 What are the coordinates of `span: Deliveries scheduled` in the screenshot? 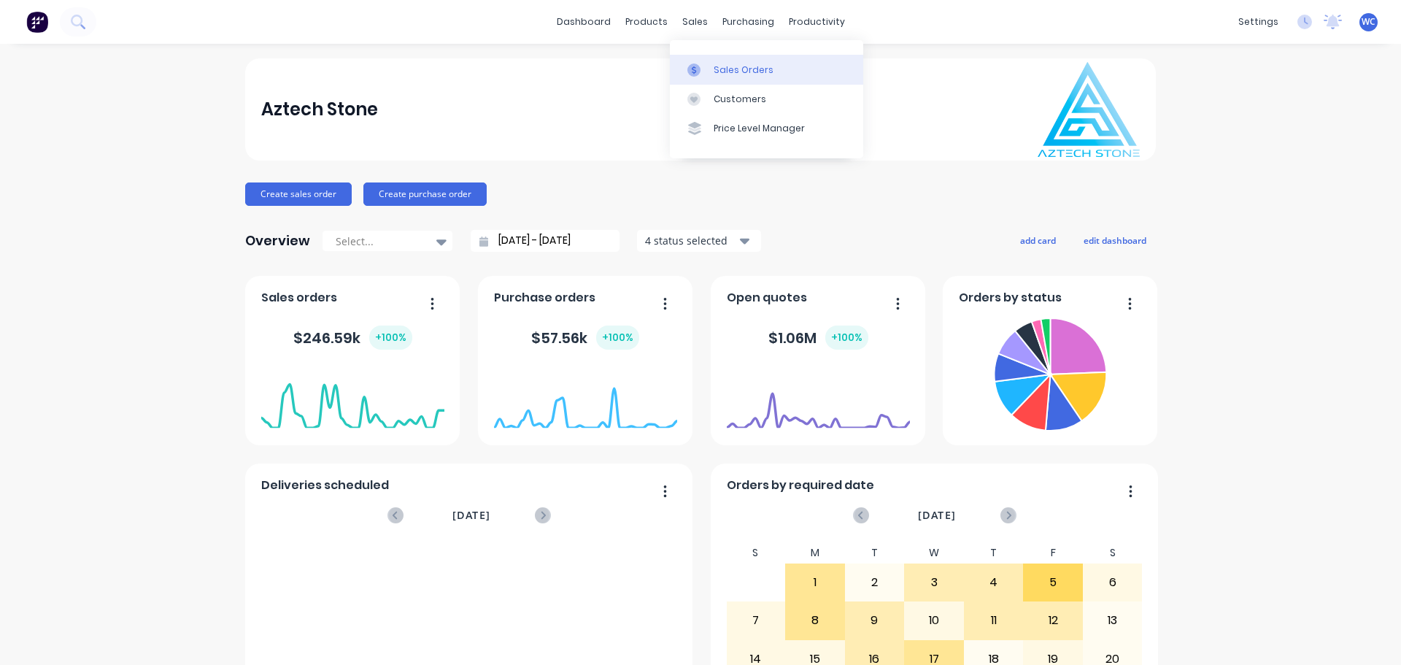 It's located at (325, 485).